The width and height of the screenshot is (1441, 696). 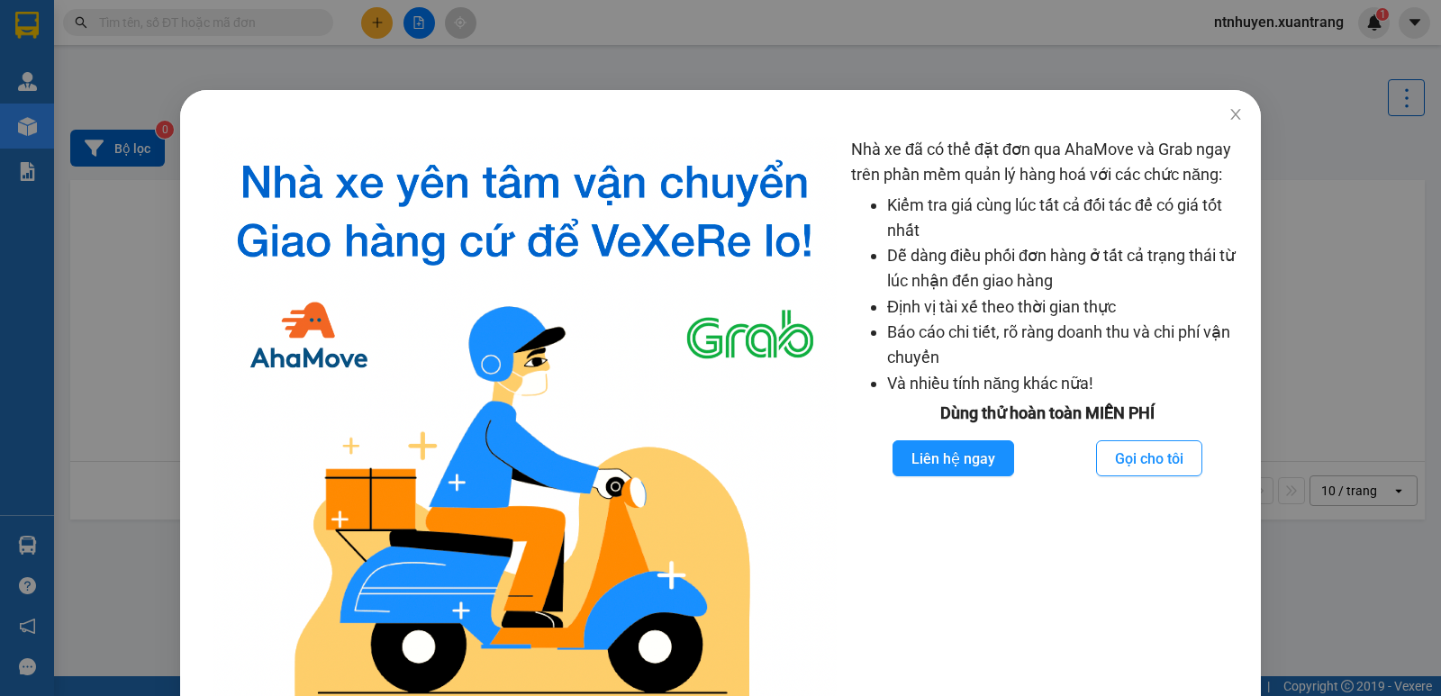 What do you see at coordinates (1065, 345) in the screenshot?
I see `li: Báo cáo chi tiết, rõ ràng doanh thu và chi phí vận chuyển` at bounding box center [1065, 345].